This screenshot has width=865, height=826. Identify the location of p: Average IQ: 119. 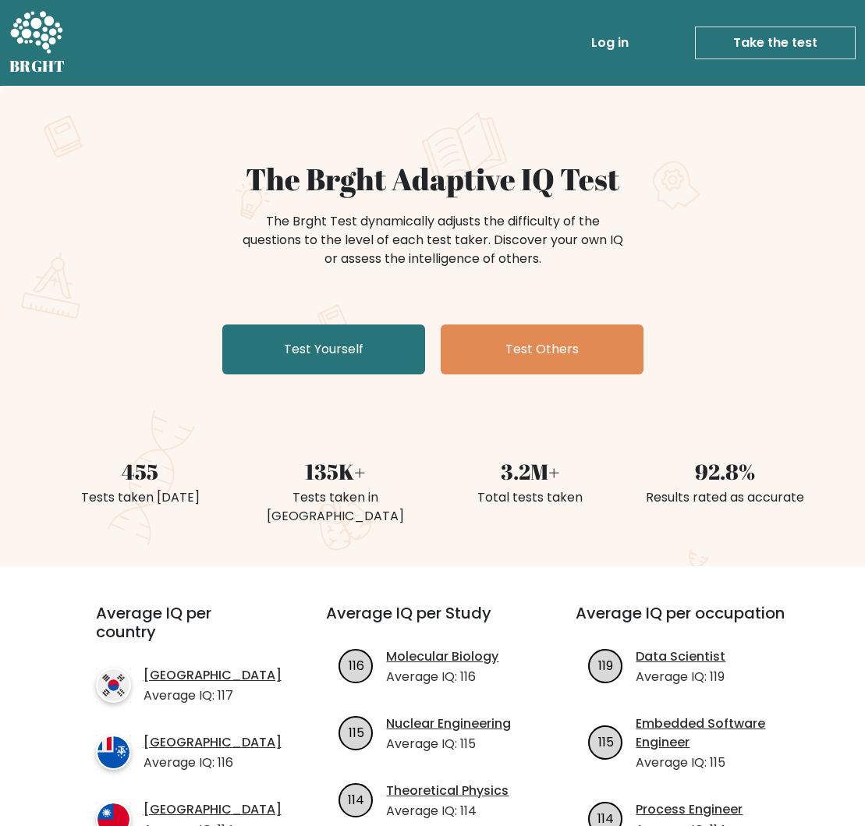
(680, 677).